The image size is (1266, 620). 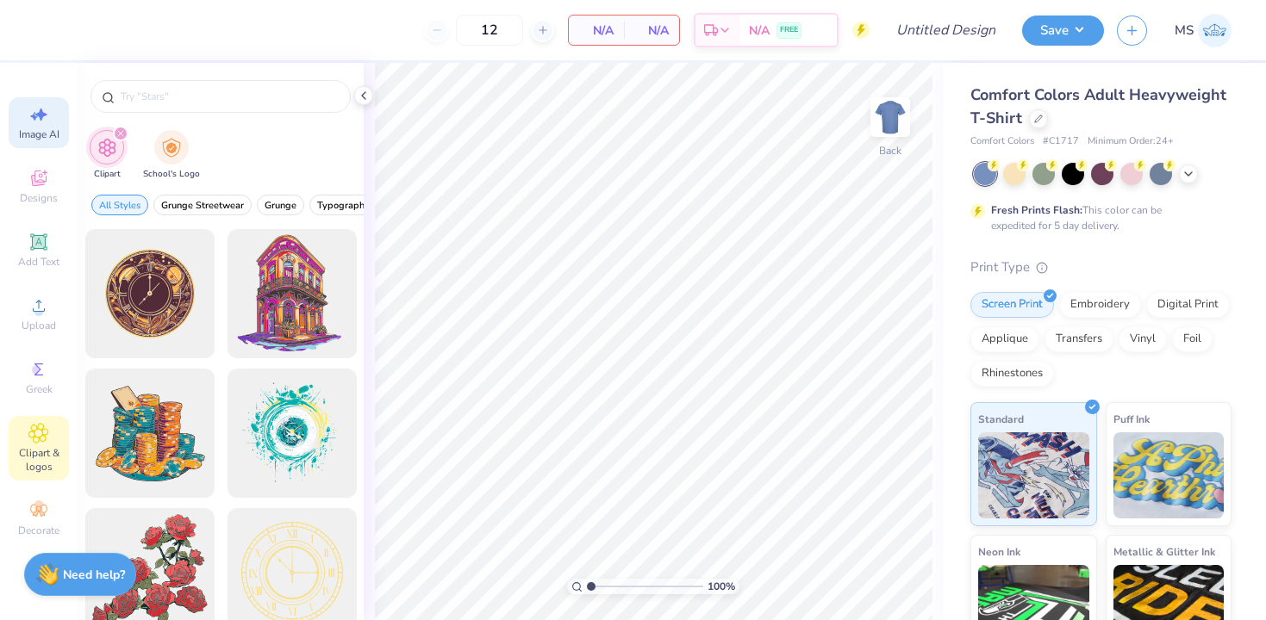 I want to click on span: School's Logo, so click(x=171, y=174).